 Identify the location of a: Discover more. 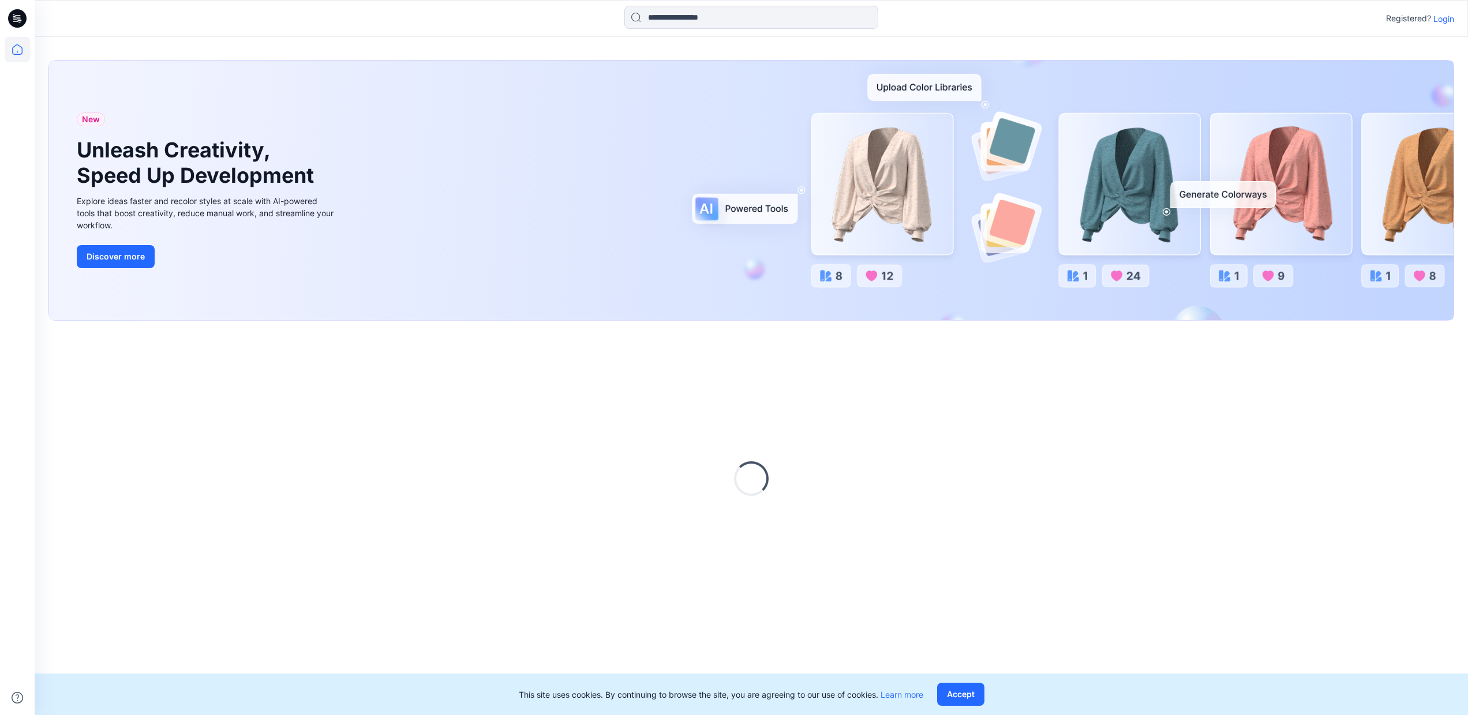
(207, 257).